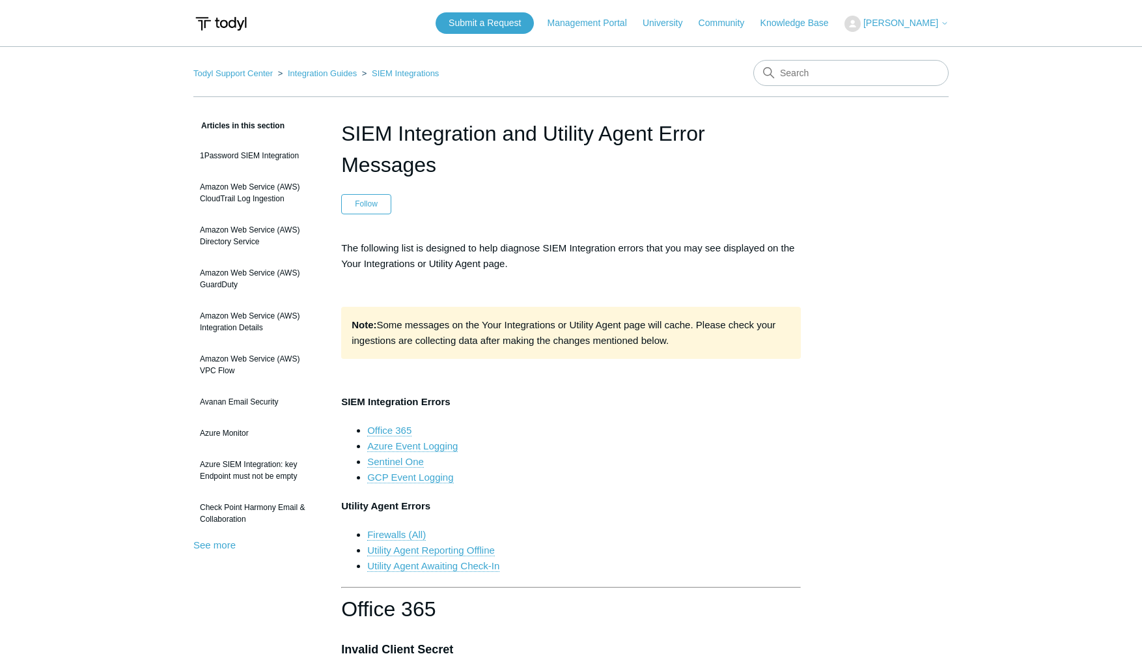 This screenshot has height=654, width=1142. Describe the element at coordinates (728, 23) in the screenshot. I see `a: Community` at that location.